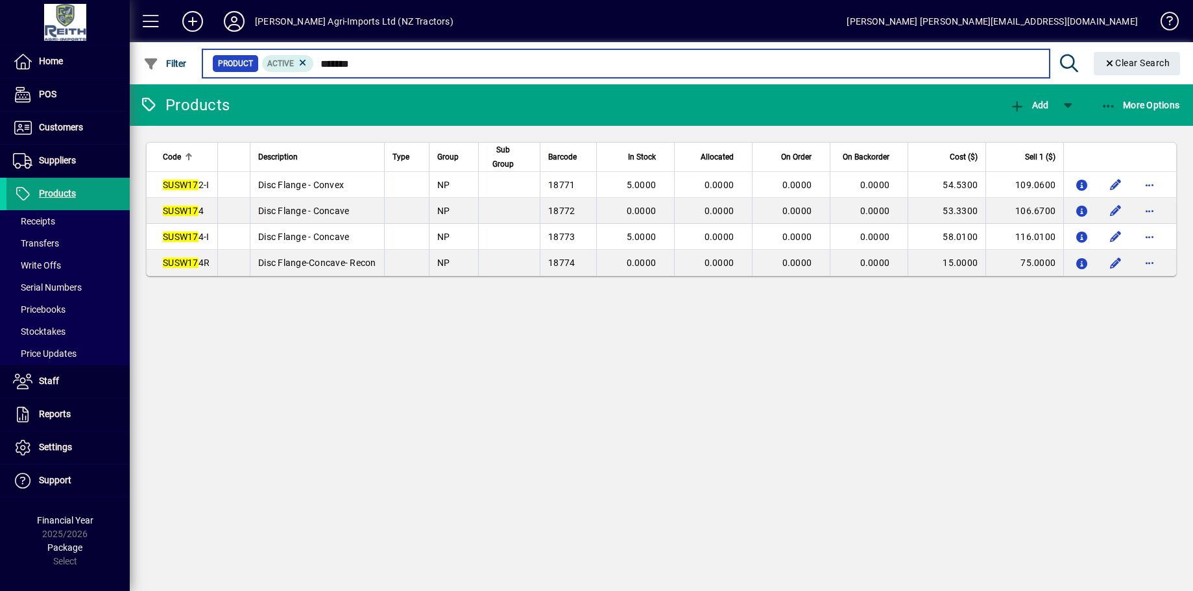  Describe the element at coordinates (39, 331) in the screenshot. I see `span: Stocktakes` at that location.